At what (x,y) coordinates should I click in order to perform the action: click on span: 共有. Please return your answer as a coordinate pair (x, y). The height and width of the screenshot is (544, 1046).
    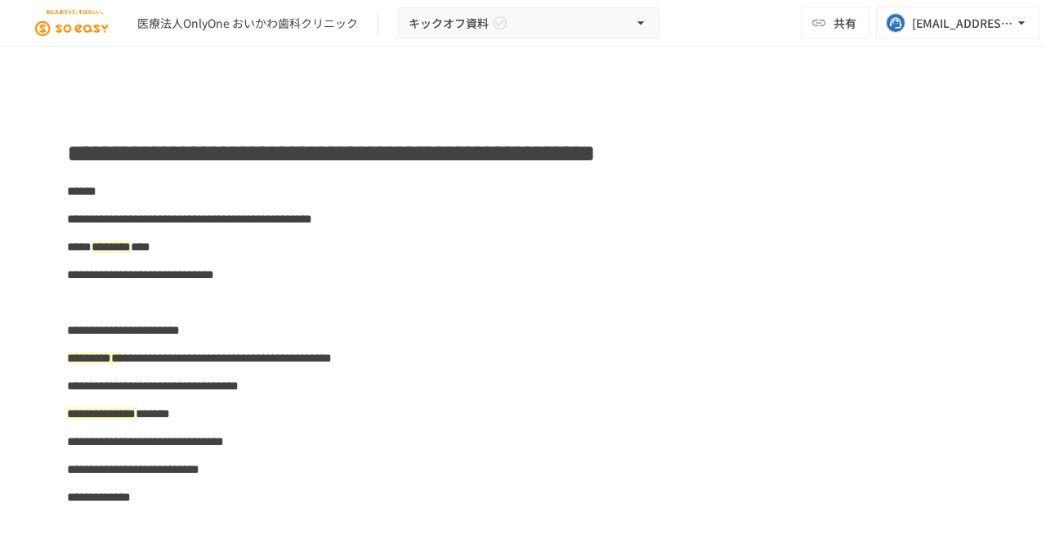
    Looking at the image, I should click on (845, 23).